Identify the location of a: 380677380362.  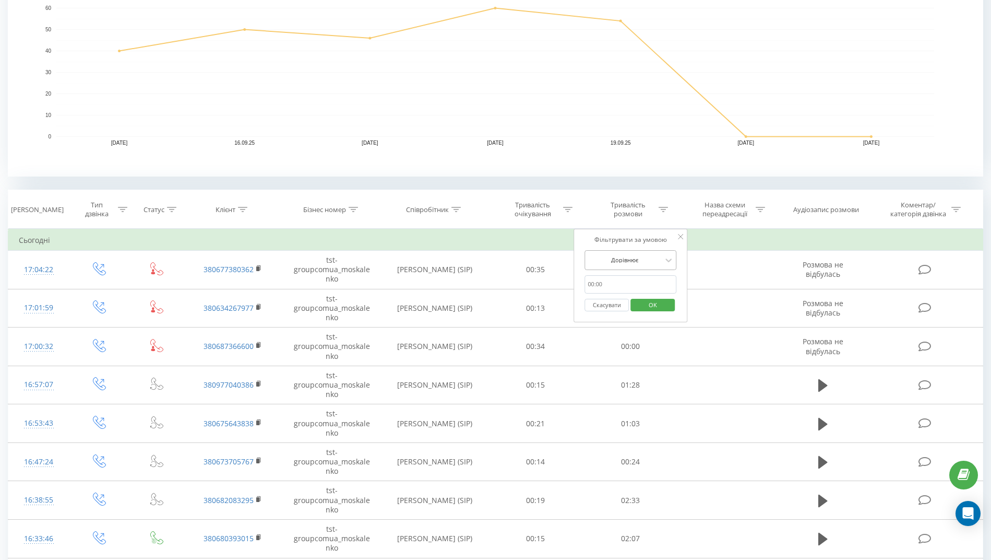
(229, 269).